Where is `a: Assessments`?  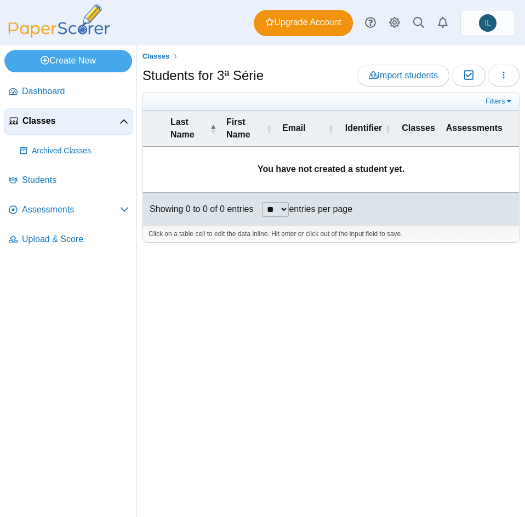 a: Assessments is located at coordinates (68, 210).